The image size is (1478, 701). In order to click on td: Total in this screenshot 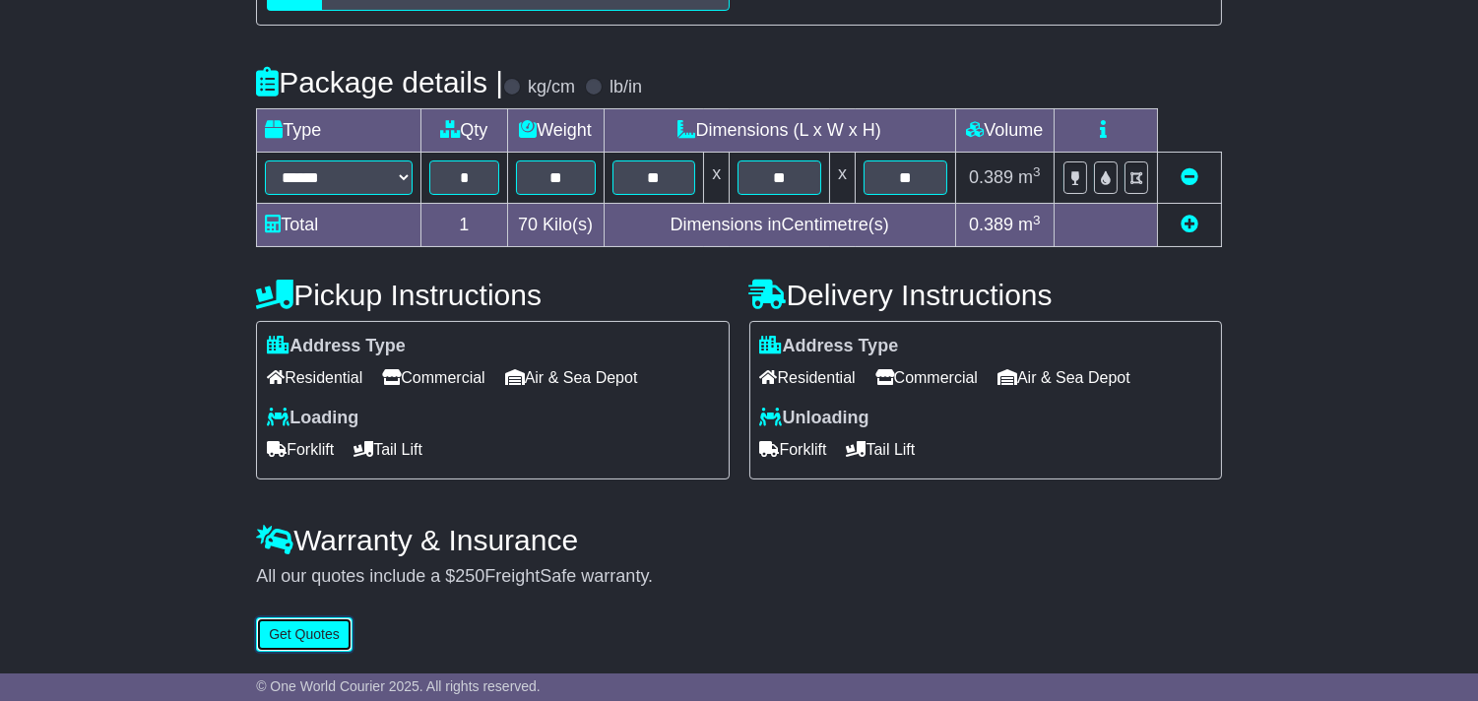, I will do `click(339, 226)`.